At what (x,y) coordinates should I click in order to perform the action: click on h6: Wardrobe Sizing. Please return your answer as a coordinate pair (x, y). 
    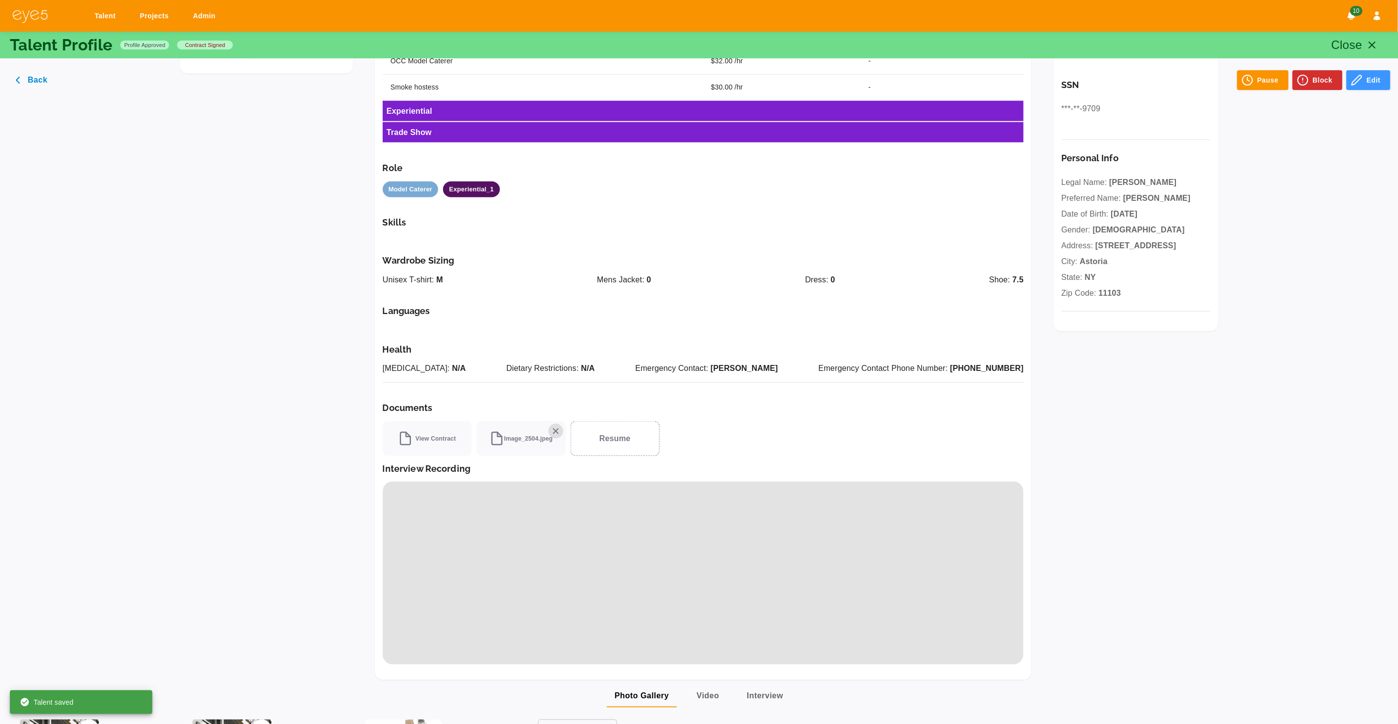
    Looking at the image, I should click on (703, 261).